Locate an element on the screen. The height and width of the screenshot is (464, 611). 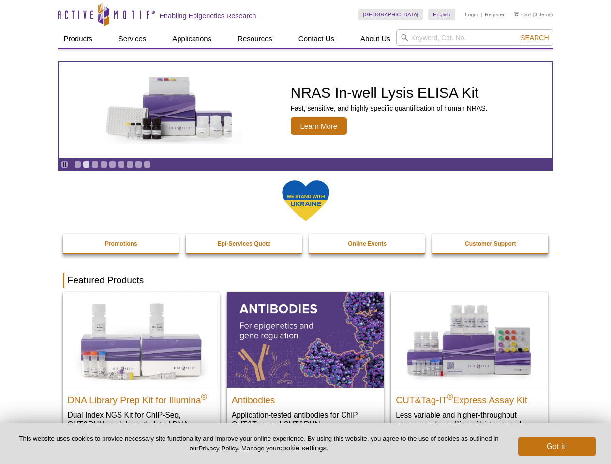
a: Register is located at coordinates (494, 15).